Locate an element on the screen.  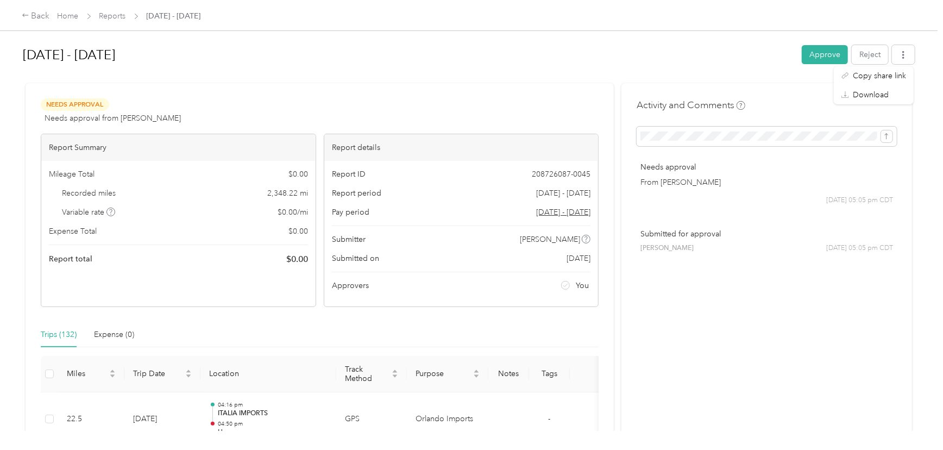
span: 208726087-0045 is located at coordinates (561, 174).